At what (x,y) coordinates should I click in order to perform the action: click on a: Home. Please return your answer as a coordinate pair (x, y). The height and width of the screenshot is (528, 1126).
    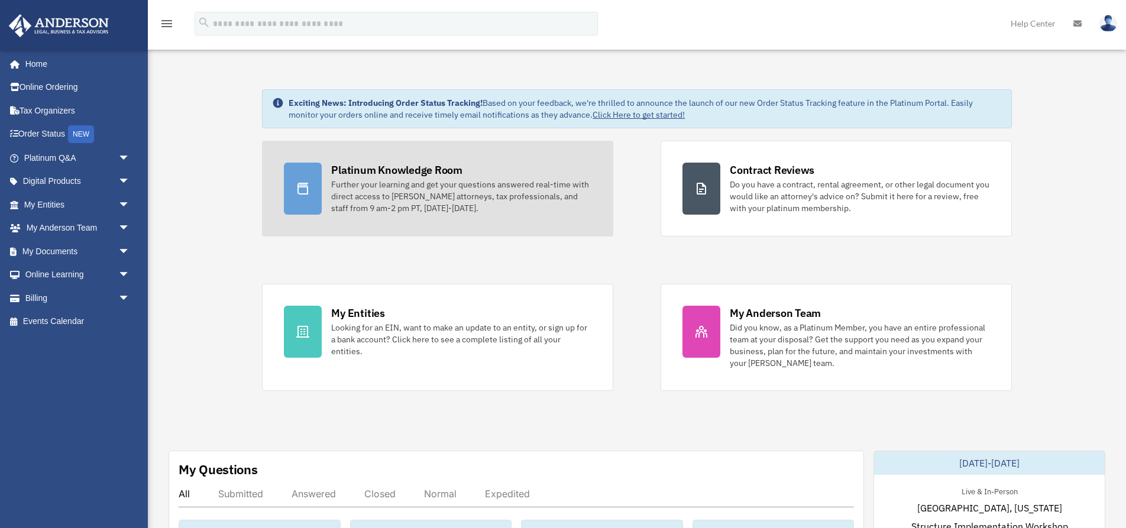
    Looking at the image, I should click on (75, 64).